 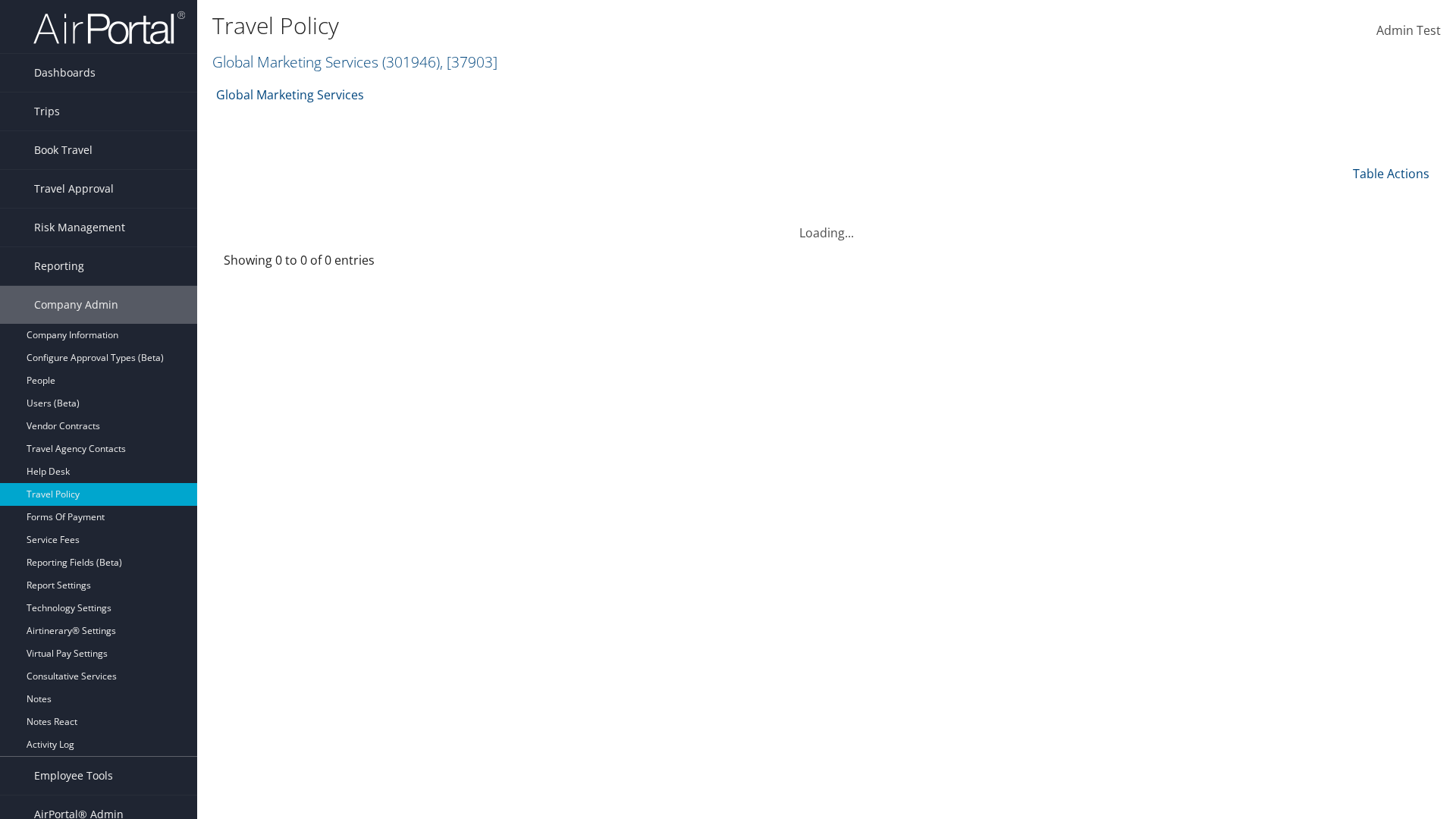 I want to click on span: Risk Management, so click(x=80, y=228).